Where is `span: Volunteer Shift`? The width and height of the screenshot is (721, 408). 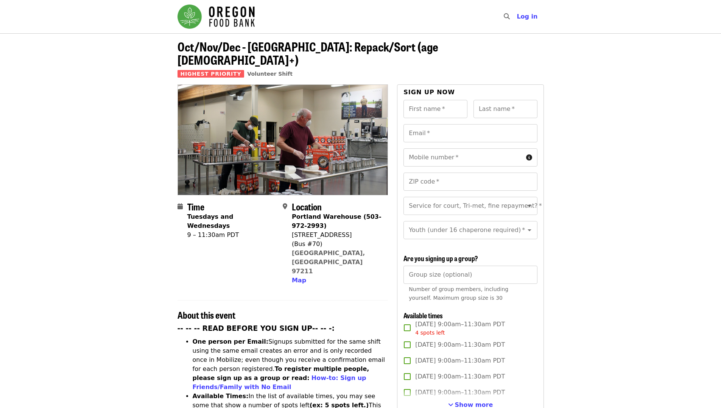
span: Volunteer Shift is located at coordinates (270, 74).